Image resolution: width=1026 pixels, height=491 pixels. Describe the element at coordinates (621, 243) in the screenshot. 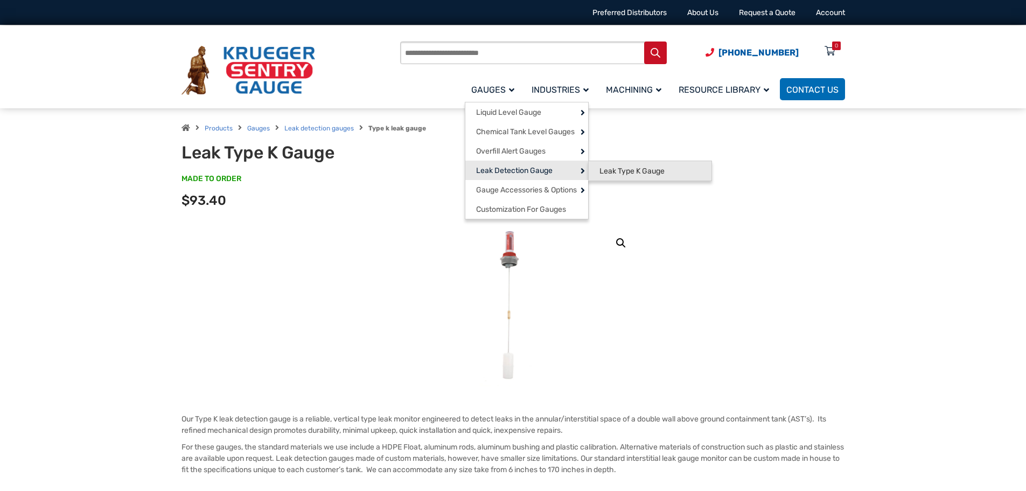

I see `a: View full-screen image gallery` at that location.